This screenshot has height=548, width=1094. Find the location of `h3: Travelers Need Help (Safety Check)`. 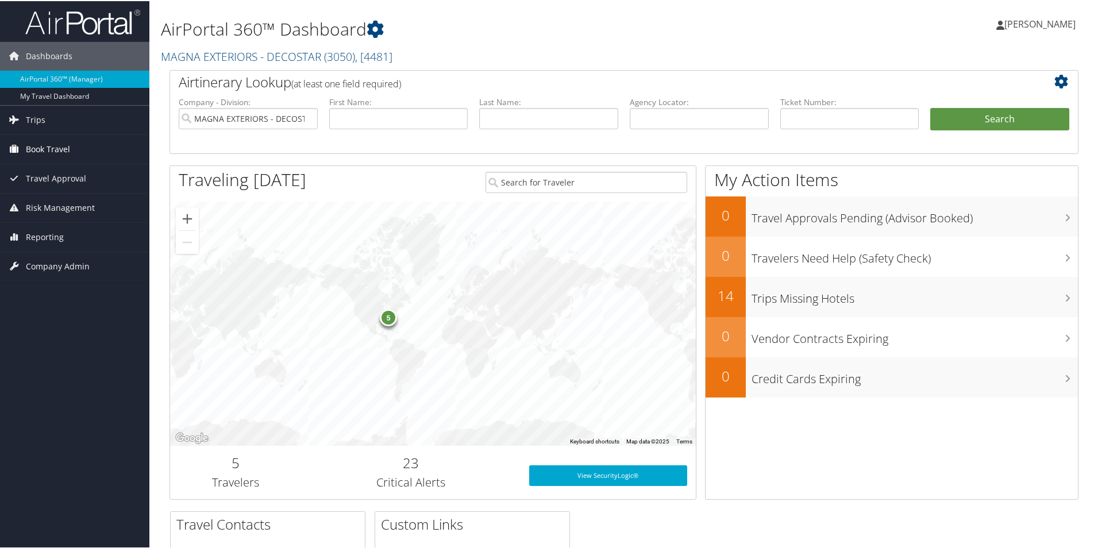

h3: Travelers Need Help (Safety Check) is located at coordinates (914, 254).